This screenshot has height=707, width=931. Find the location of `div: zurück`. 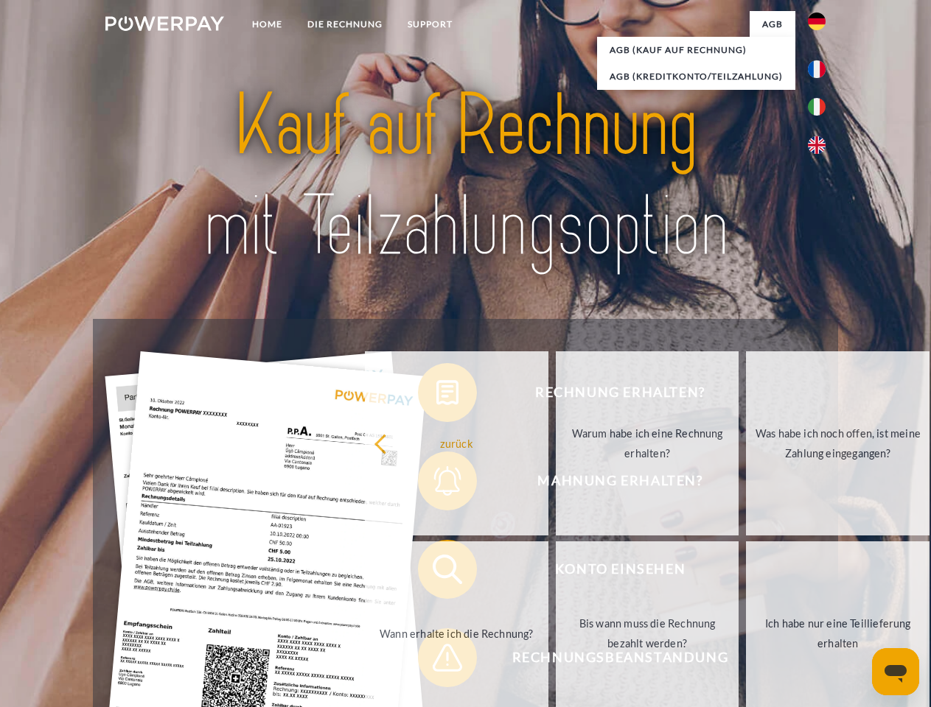

div: zurück is located at coordinates (456, 443).